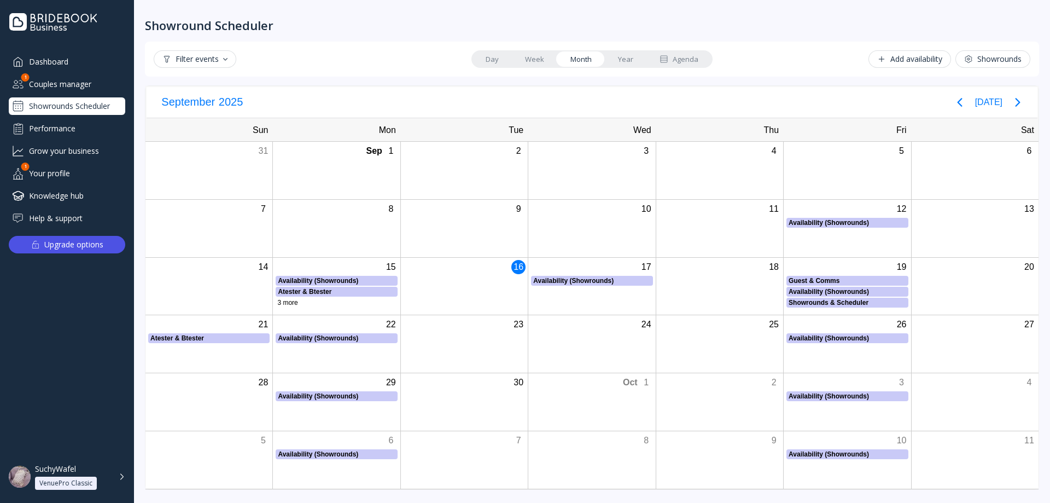 Image resolution: width=1050 pixels, height=503 pixels. What do you see at coordinates (209, 25) in the screenshot?
I see `div: Showround Scheduler` at bounding box center [209, 25].